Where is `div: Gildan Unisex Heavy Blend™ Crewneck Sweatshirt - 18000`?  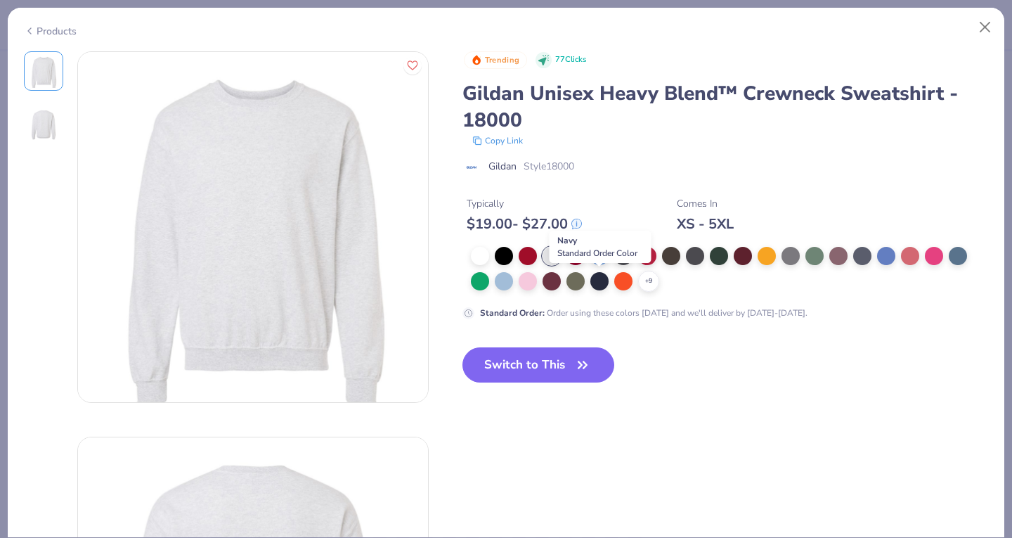 div: Gildan Unisex Heavy Blend™ Crewneck Sweatshirt - 18000 is located at coordinates (725, 107).